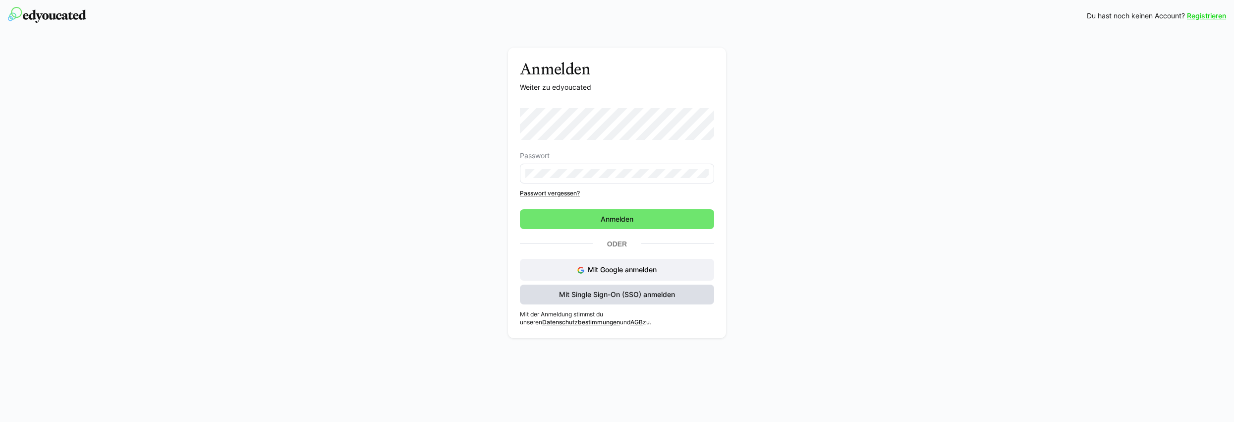  Describe the element at coordinates (617, 294) in the screenshot. I see `span: Mit Single Sign-On (SSO) anmelden` at that location.